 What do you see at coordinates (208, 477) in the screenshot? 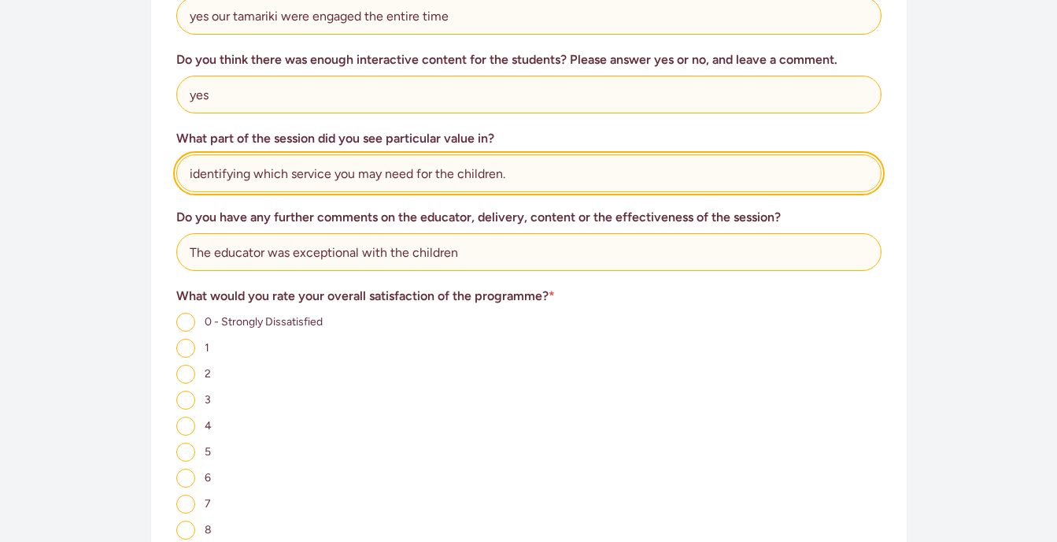
I see `span: 6` at bounding box center [208, 477].